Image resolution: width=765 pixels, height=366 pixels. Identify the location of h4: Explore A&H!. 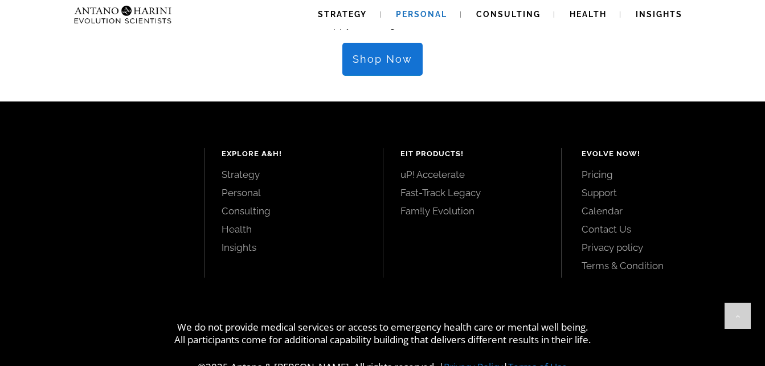
(294, 154).